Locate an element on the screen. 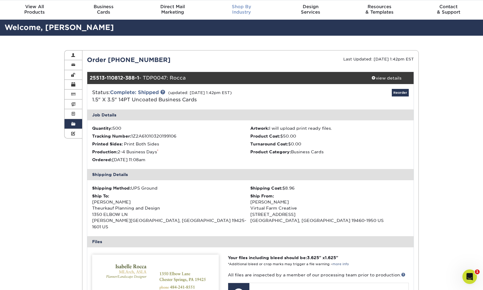 The height and width of the screenshot is (290, 483). span: Shop By is located at coordinates (241, 7).